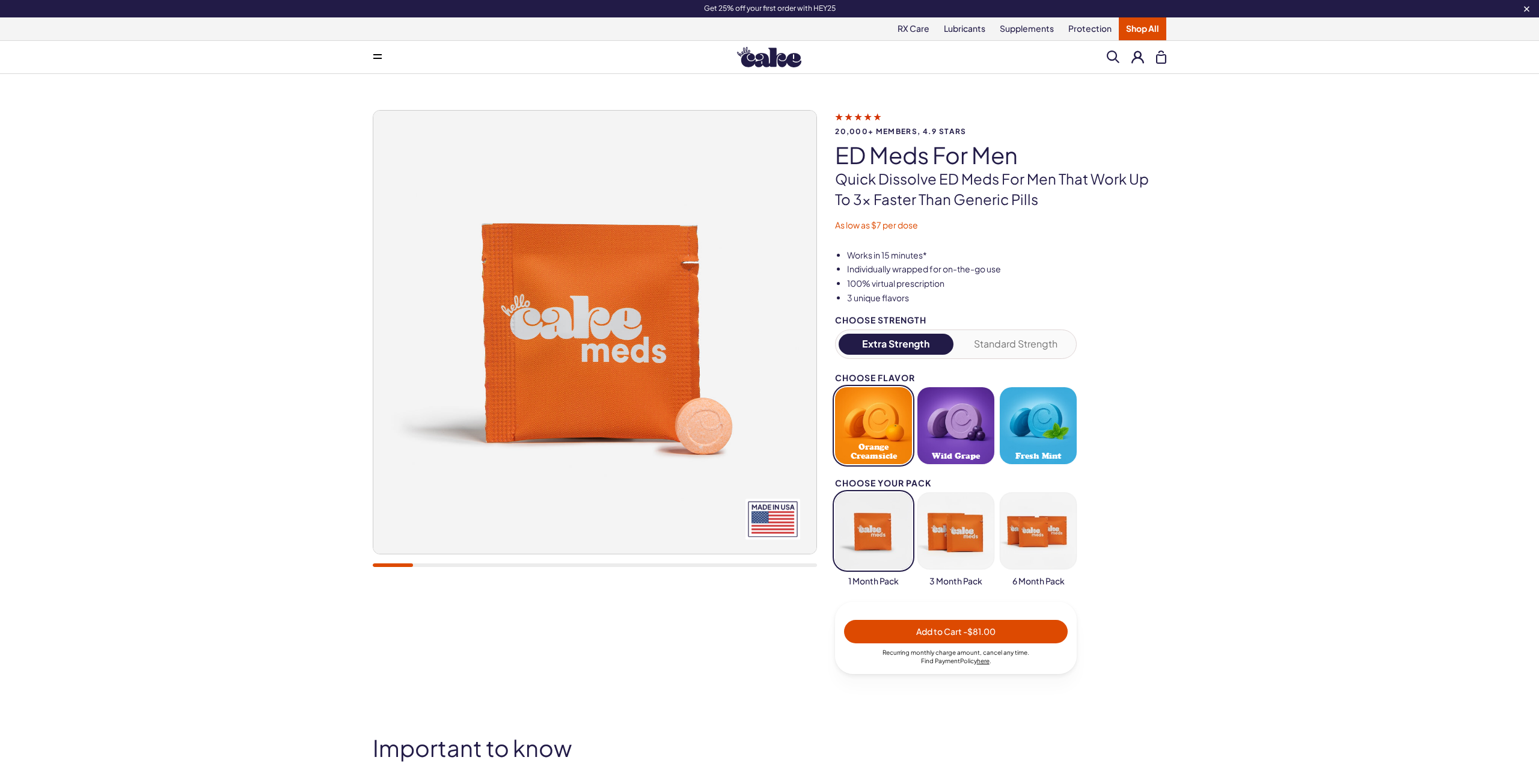 The height and width of the screenshot is (769, 1539). I want to click on a: 20,000+ members, 4.9 stars, so click(1000, 123).